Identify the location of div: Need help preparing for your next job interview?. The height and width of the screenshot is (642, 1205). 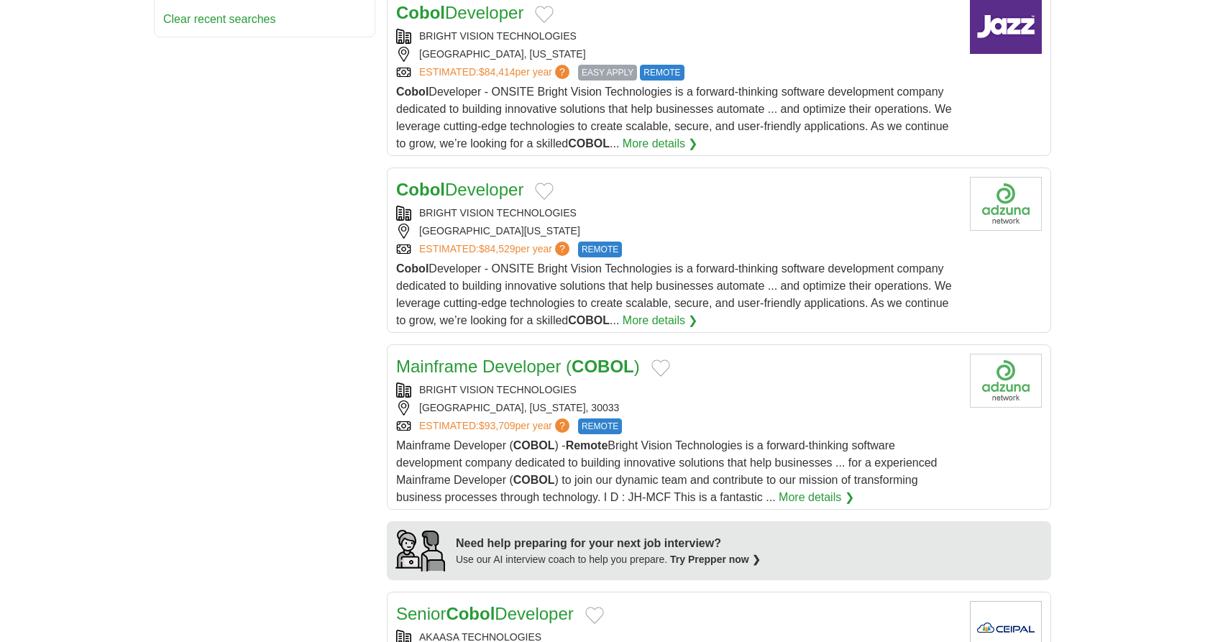
(608, 543).